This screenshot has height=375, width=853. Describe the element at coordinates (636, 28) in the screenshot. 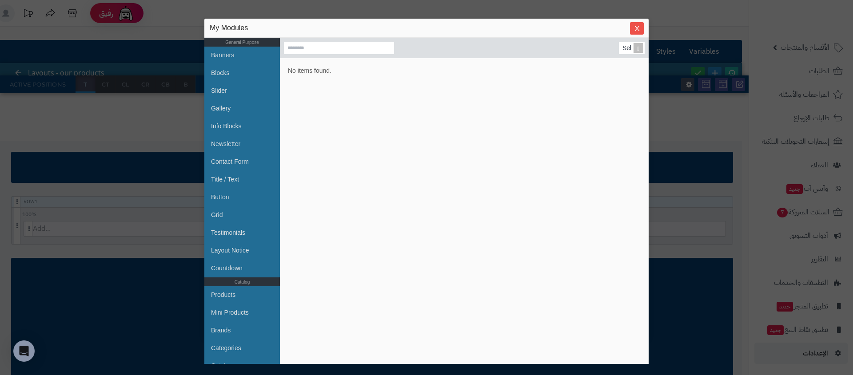

I see `button: Close` at that location.